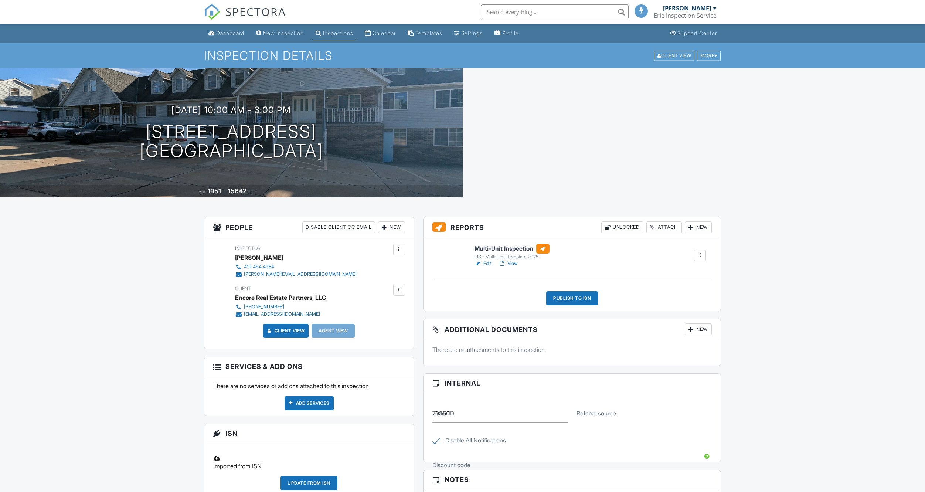 This screenshot has height=492, width=925. What do you see at coordinates (309, 483) in the screenshot?
I see `div: Update from ISN` at bounding box center [309, 483].